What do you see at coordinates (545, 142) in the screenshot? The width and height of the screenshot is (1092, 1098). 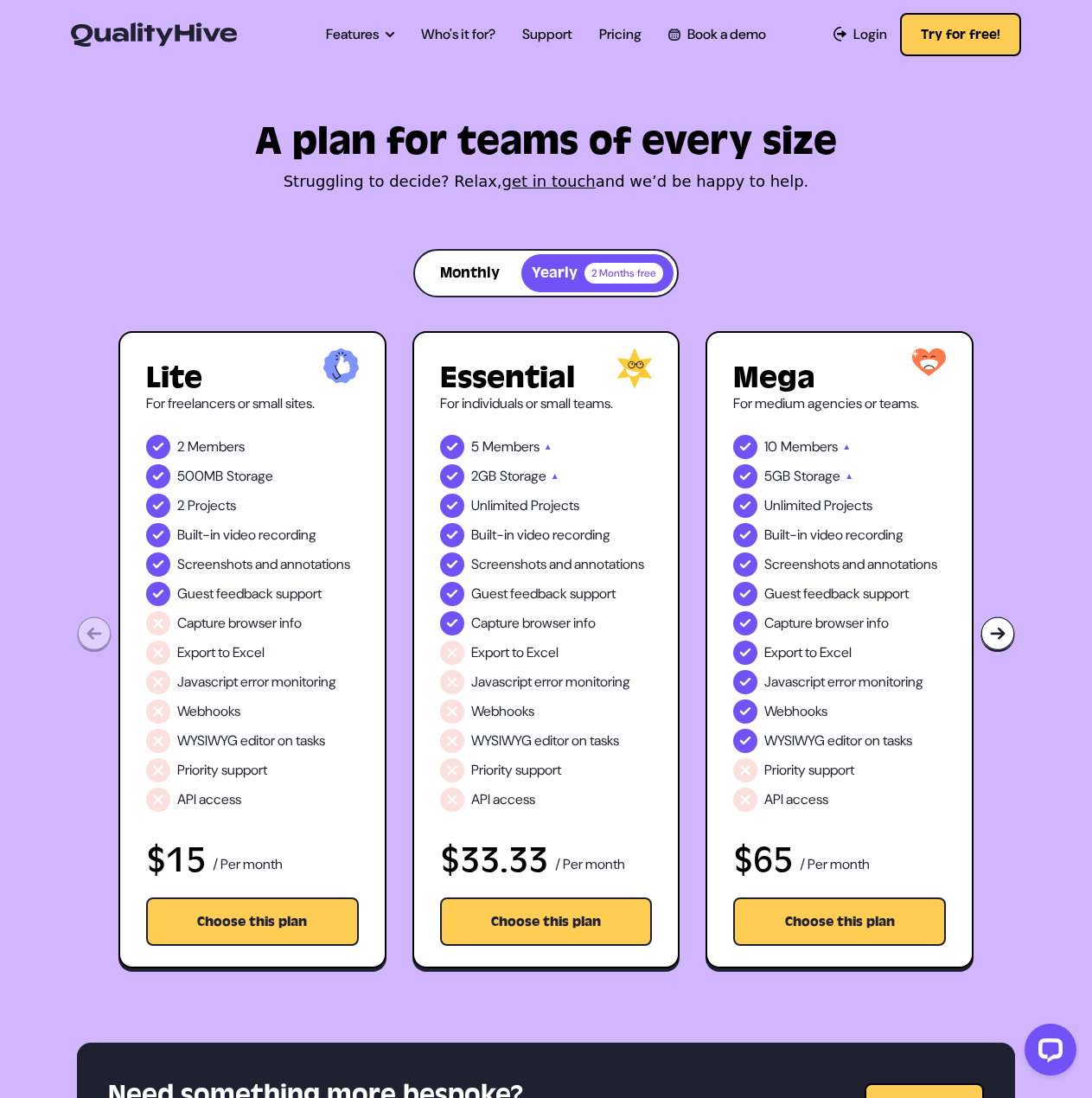 I see `h1: A plan for teams of every size` at bounding box center [545, 142].